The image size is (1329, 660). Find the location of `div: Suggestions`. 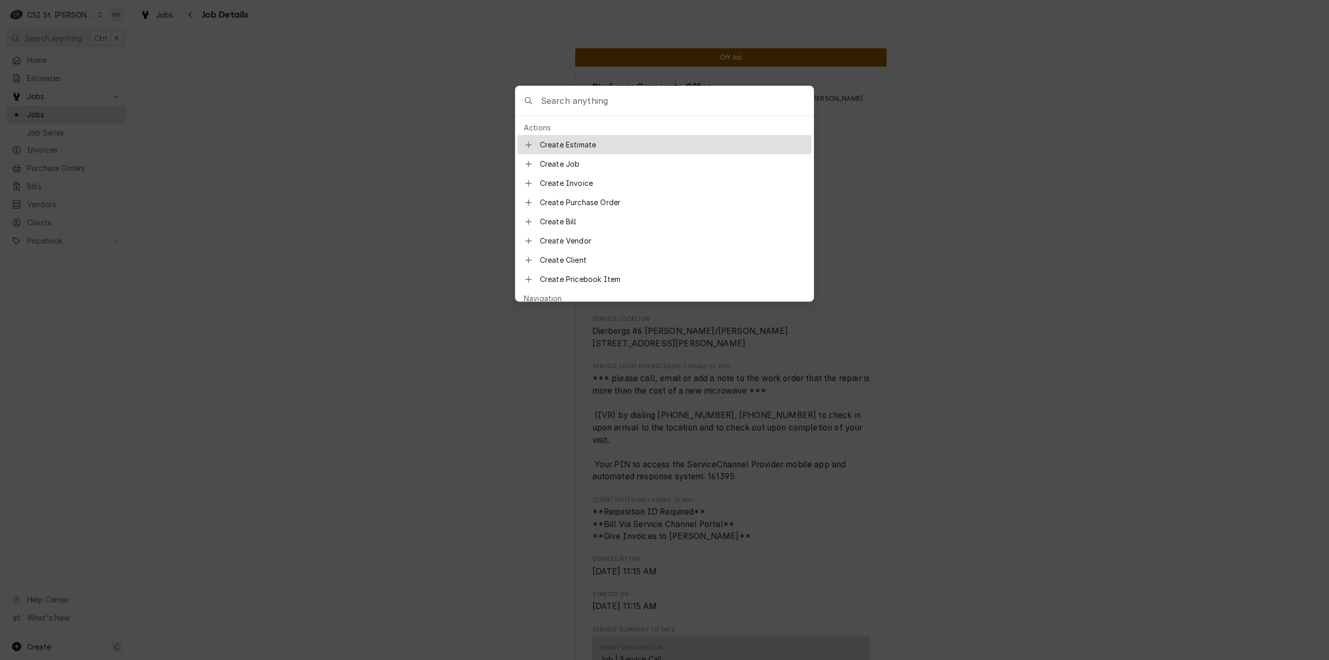

div: Suggestions is located at coordinates (665, 290).